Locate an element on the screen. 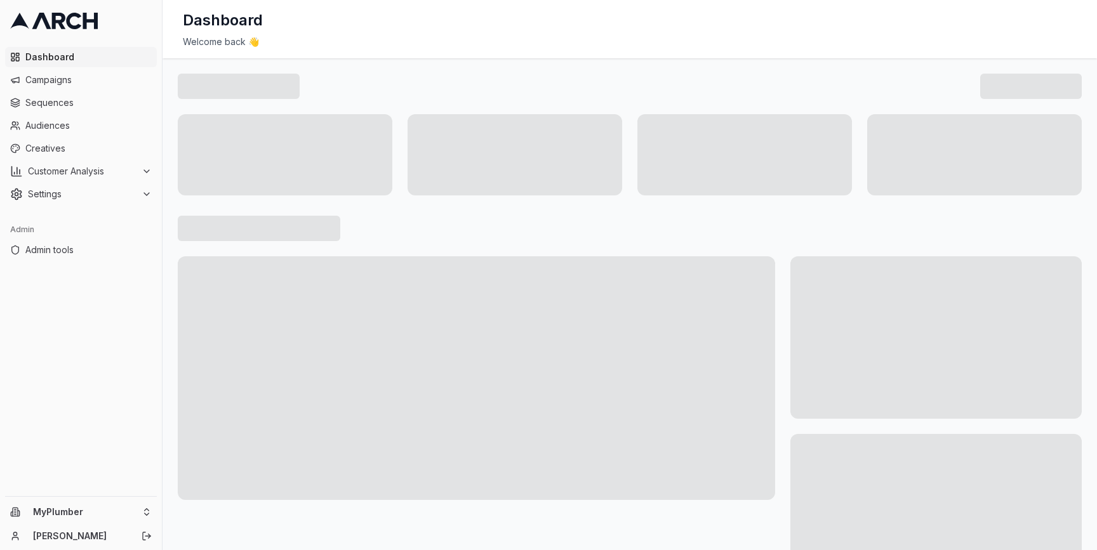 The width and height of the screenshot is (1097, 550). span: Customer Analysis is located at coordinates (82, 171).